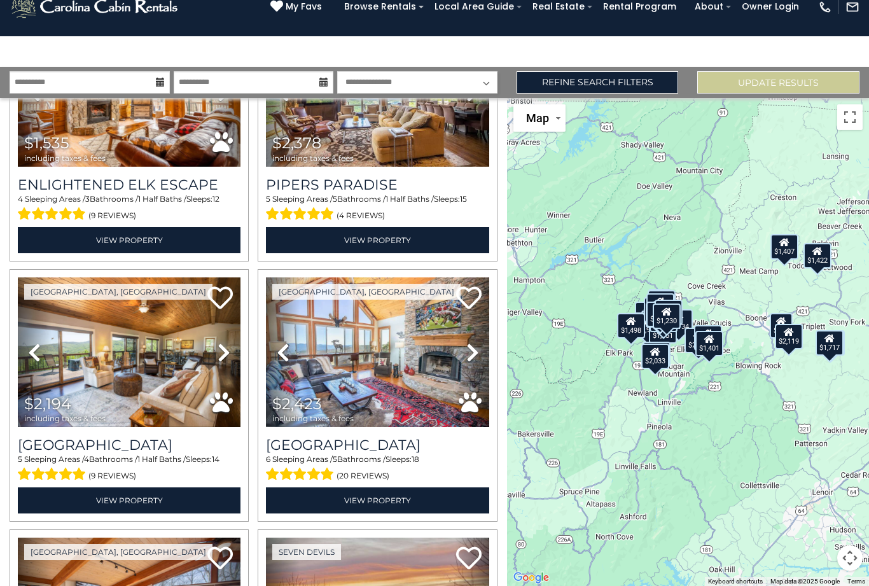 Image resolution: width=869 pixels, height=586 pixels. What do you see at coordinates (129, 352) in the screenshot?
I see `img: thumbnail_163273151.jpeg` at bounding box center [129, 352].